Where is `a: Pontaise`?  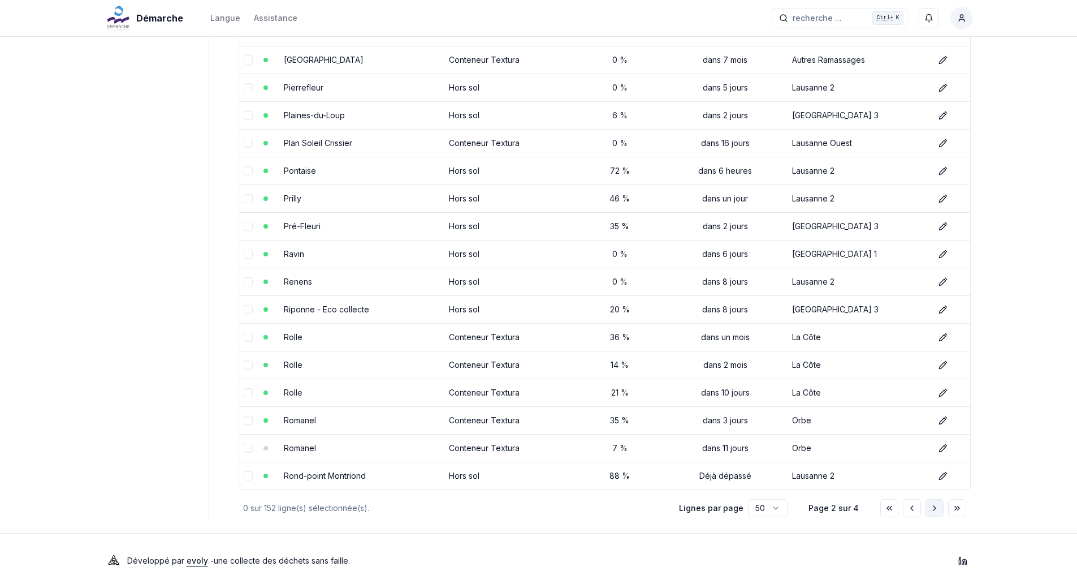 a: Pontaise is located at coordinates (300, 170).